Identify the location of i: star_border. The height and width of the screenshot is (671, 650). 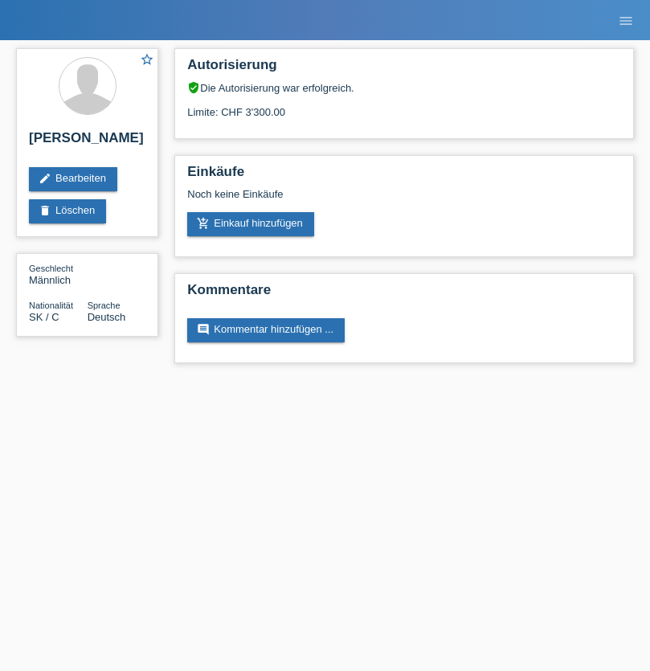
(147, 59).